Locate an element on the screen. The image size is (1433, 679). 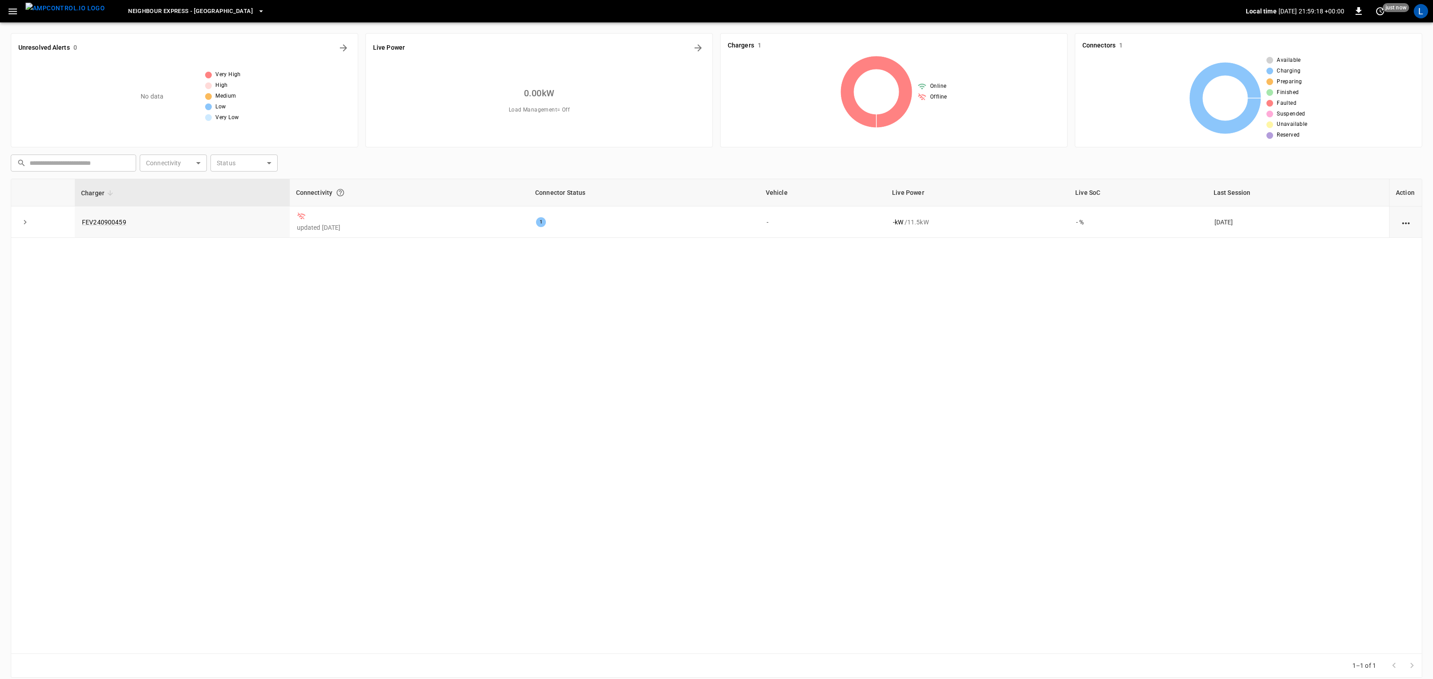
h6: Unresolved Alerts is located at coordinates (44, 48).